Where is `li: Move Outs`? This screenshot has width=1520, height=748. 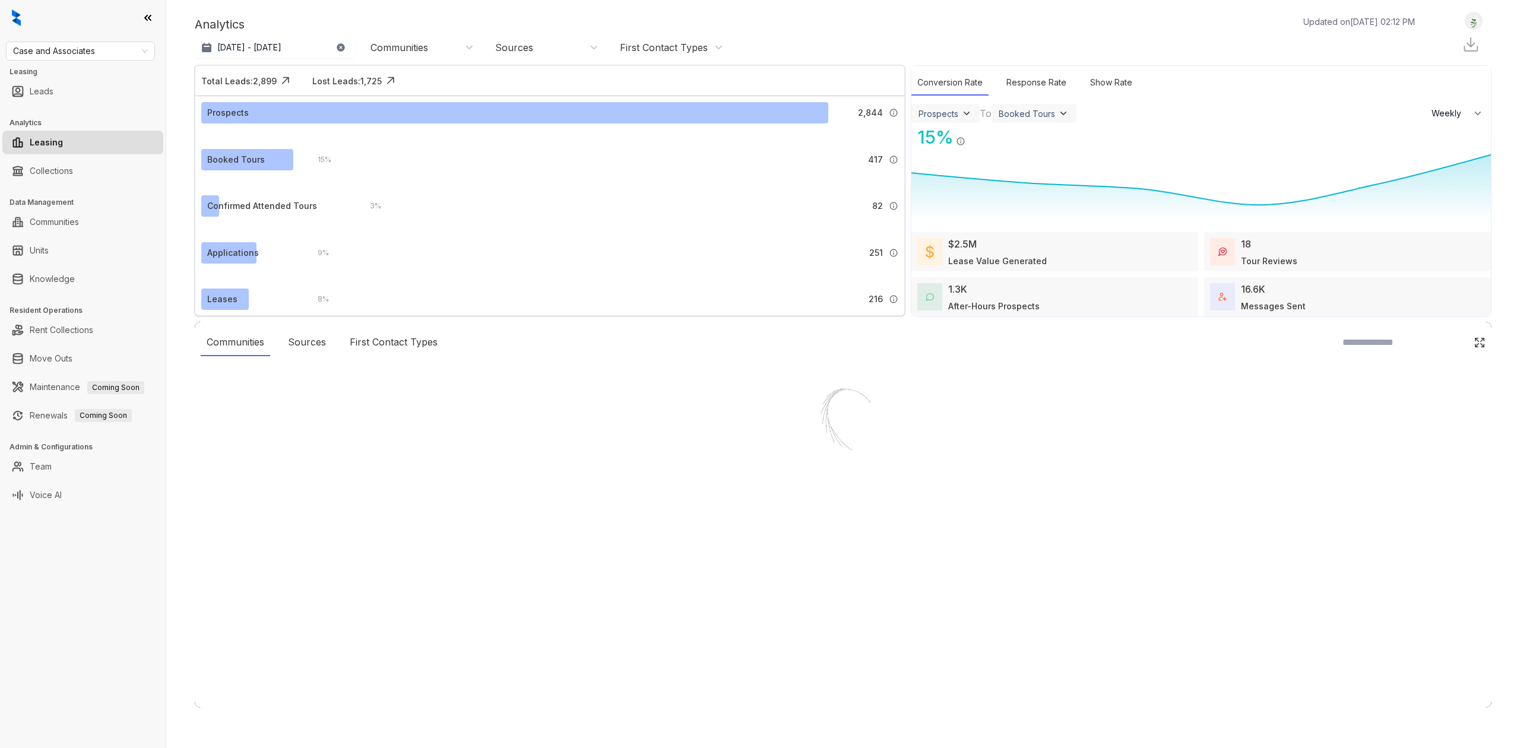 li: Move Outs is located at coordinates (83, 359).